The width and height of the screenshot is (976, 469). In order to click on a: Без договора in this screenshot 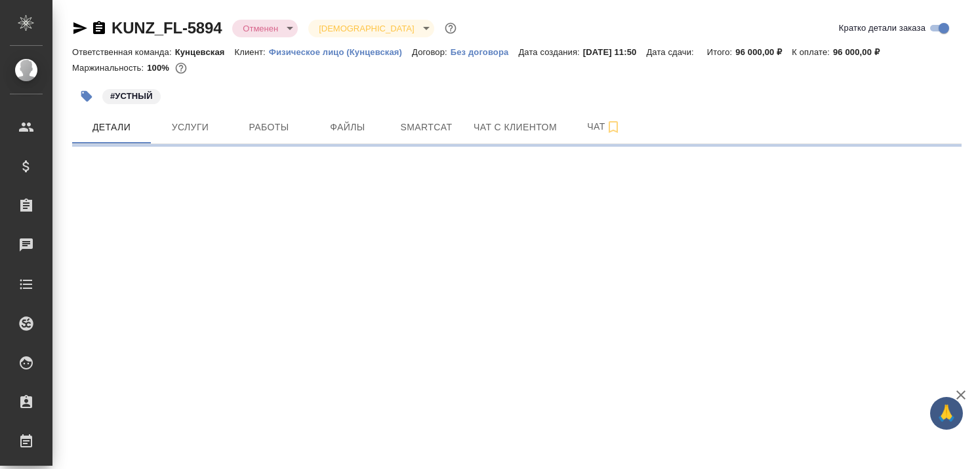, I will do `click(484, 51)`.